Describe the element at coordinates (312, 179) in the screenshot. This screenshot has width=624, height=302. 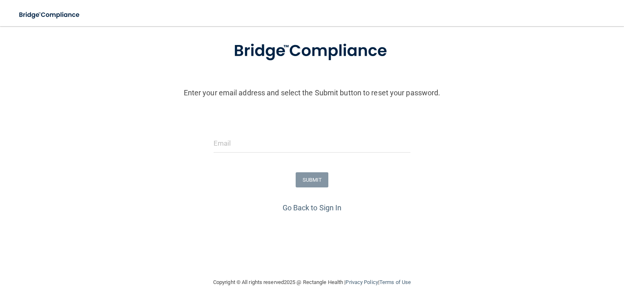
I see `button: SUBMIT` at that location.